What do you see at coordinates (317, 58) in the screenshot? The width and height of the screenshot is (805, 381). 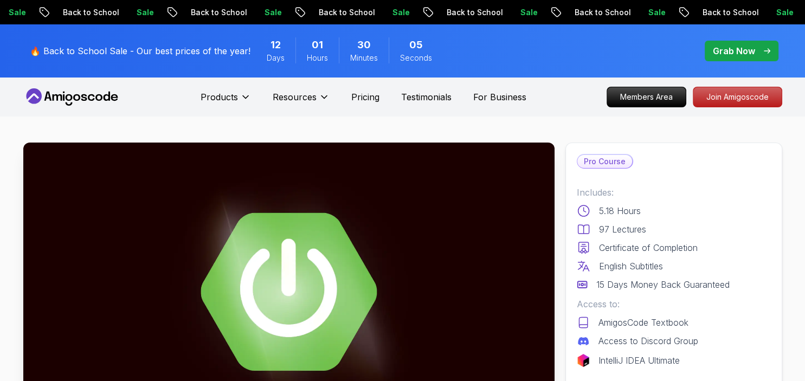 I see `span: Hours` at bounding box center [317, 58].